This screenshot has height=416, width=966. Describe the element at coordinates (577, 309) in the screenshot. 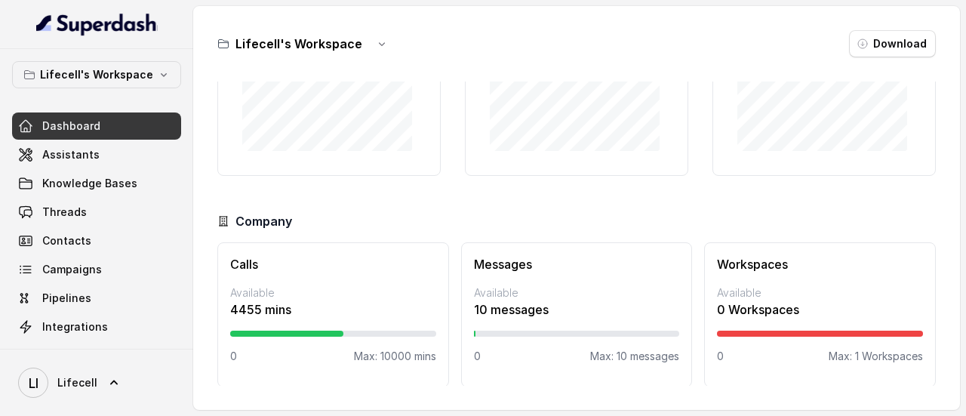

I see `p: 10 messages` at that location.